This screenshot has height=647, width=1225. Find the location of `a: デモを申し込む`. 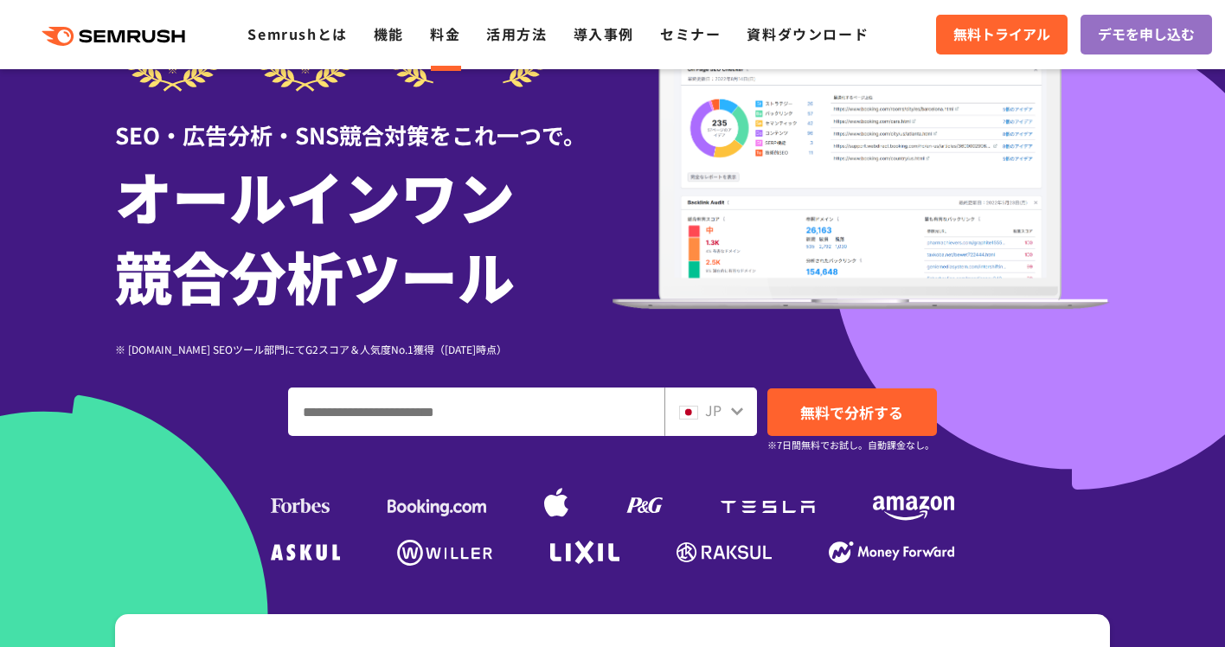

a: デモを申し込む is located at coordinates (1146, 35).